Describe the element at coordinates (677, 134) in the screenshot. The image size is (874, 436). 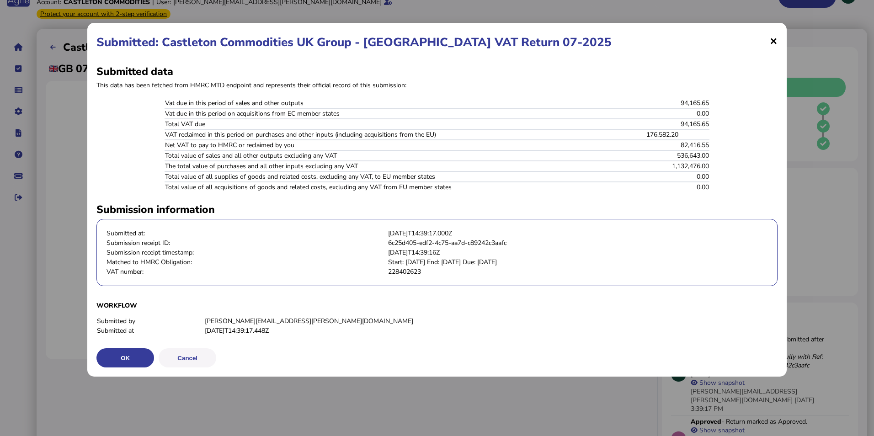
I see `td: 176,582.20` at that location.